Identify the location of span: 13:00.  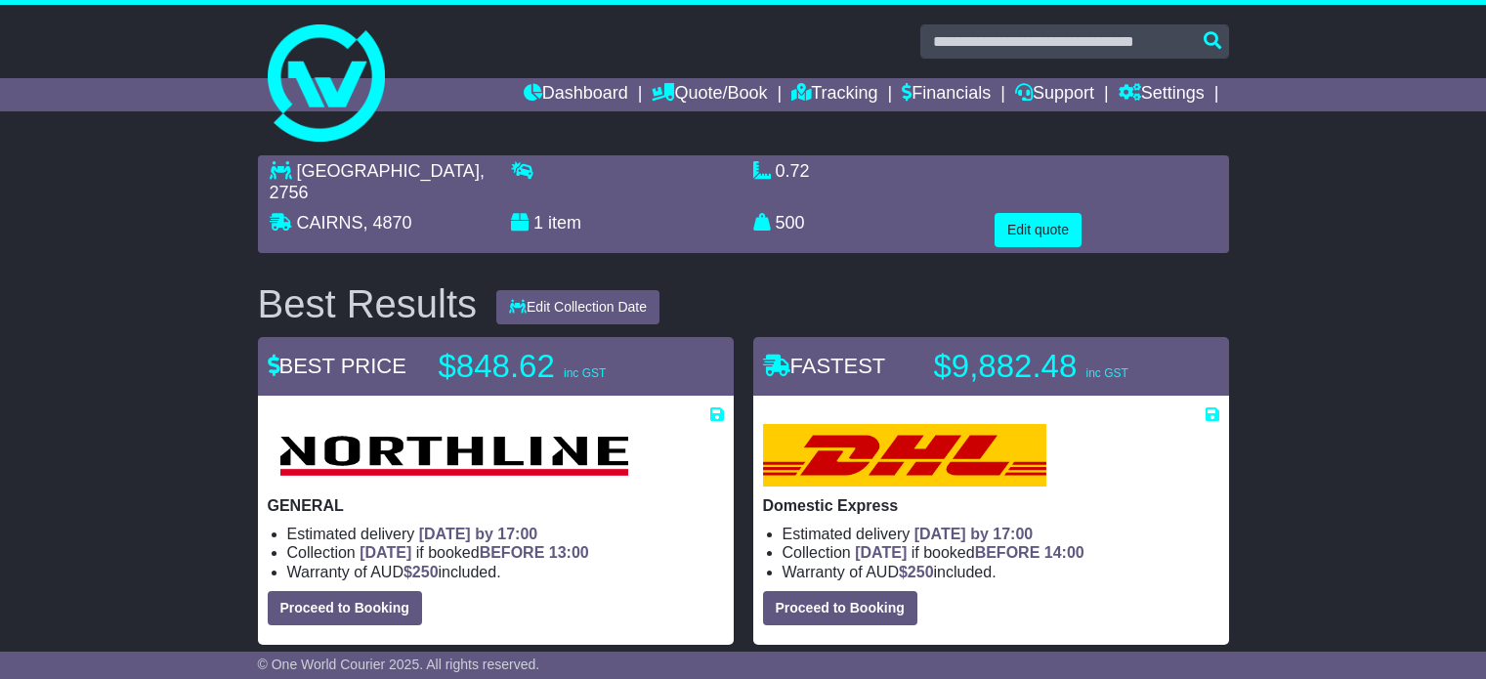
(569, 552).